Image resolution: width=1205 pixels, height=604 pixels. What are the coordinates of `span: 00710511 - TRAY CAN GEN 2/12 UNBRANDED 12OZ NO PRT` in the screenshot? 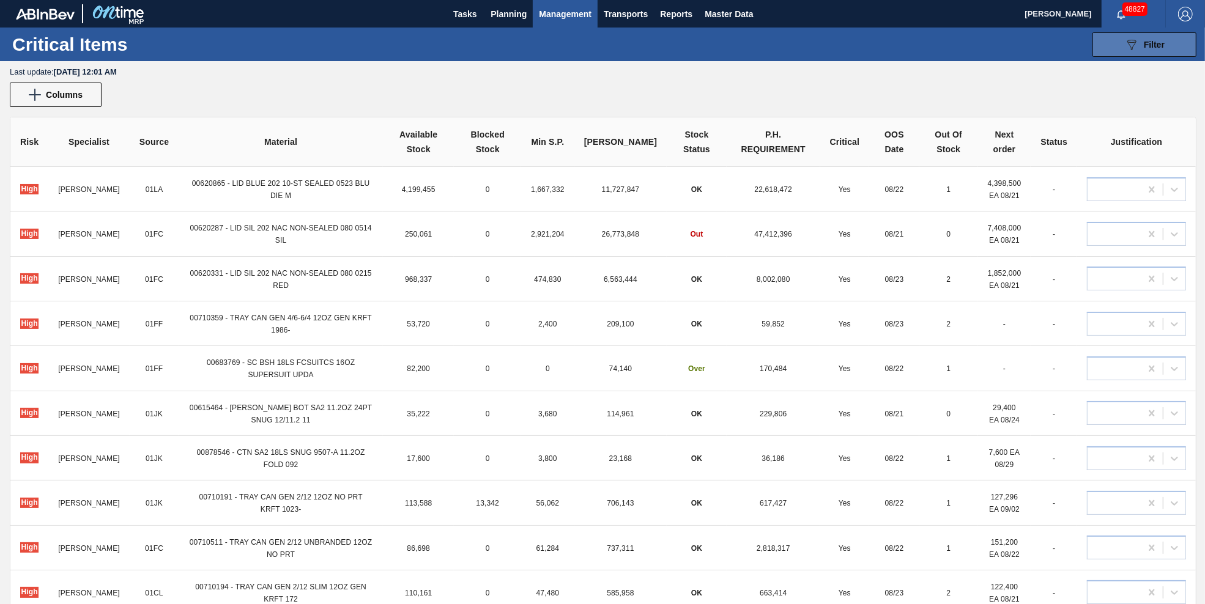 It's located at (281, 549).